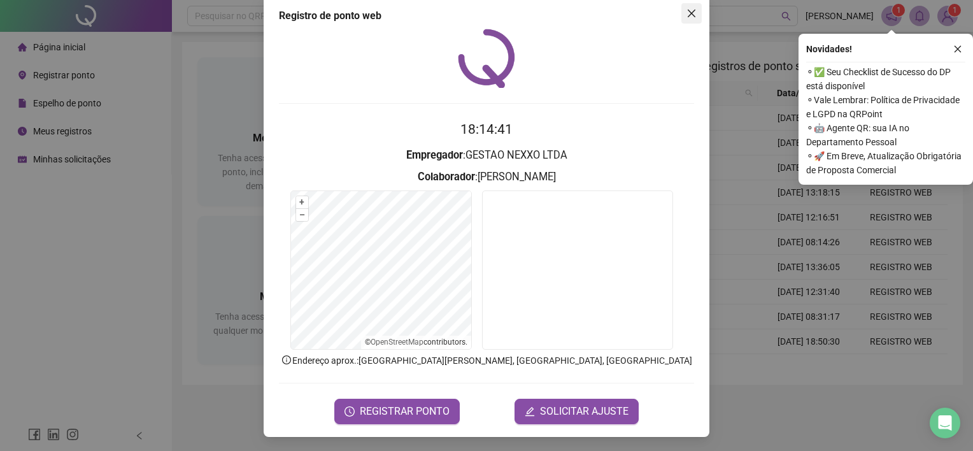 The image size is (973, 451). What do you see at coordinates (885, 163) in the screenshot?
I see `span: ⚬ 🚀 Em Breve, Atualização Obrigatória de Proposta Comercial` at bounding box center [885, 163].